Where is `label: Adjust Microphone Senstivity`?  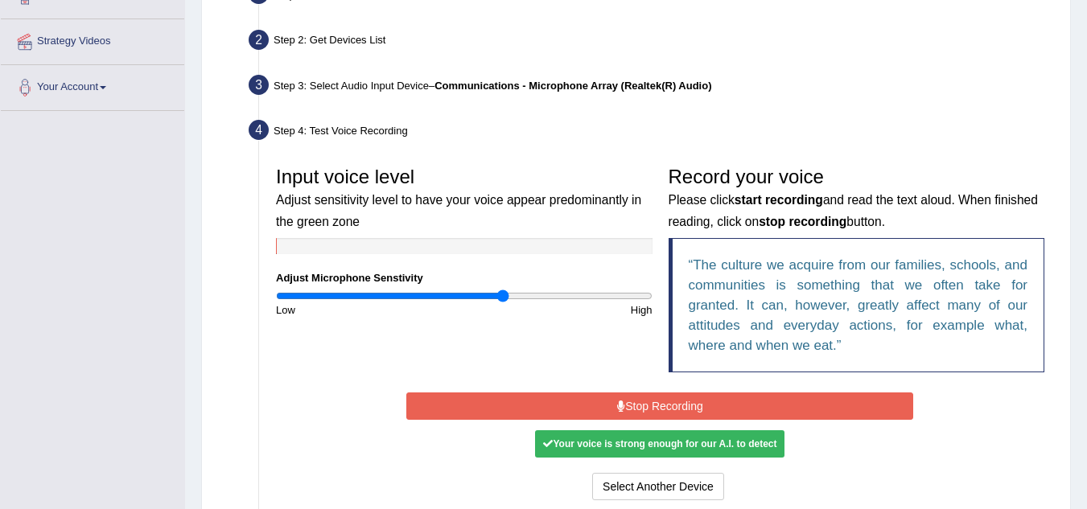 label: Adjust Microphone Senstivity is located at coordinates (349, 278).